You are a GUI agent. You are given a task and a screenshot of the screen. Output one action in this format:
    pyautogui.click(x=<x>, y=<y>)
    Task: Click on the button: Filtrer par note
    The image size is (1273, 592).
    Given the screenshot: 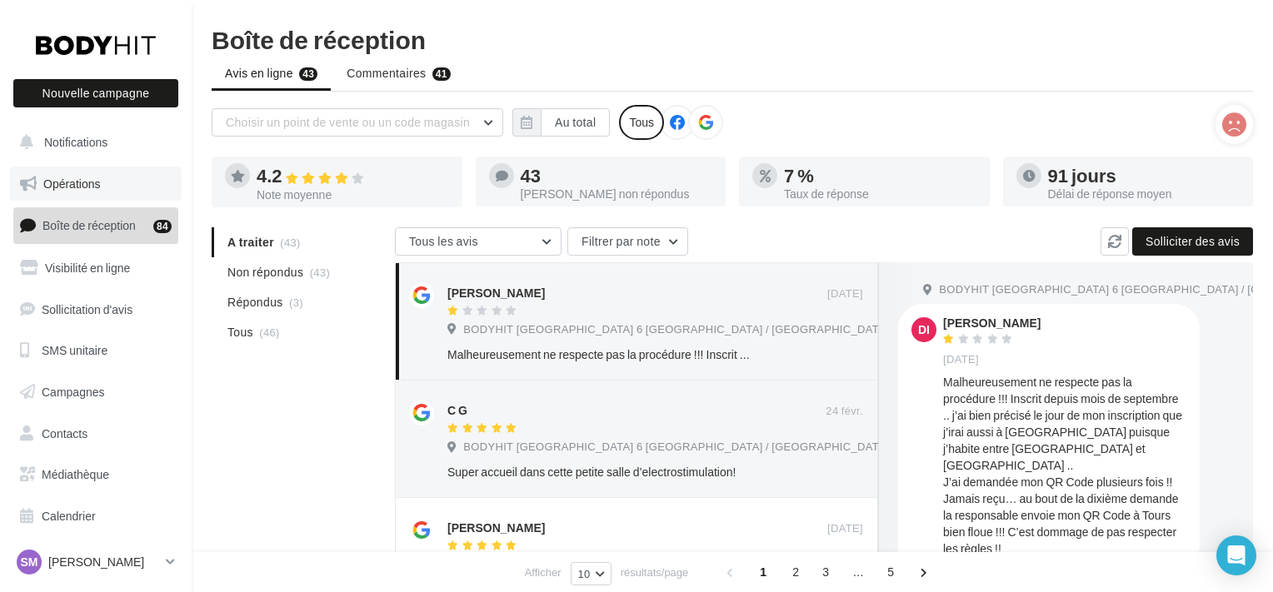 What is the action you would take?
    pyautogui.click(x=627, y=242)
    